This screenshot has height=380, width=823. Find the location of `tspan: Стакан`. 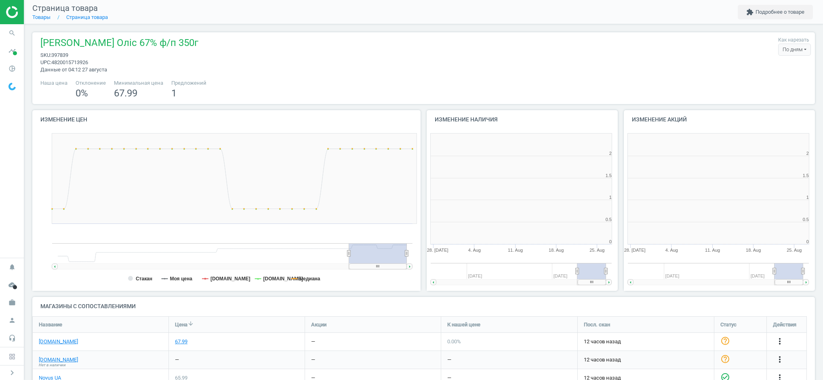

tspan: Стакан is located at coordinates (144, 279).